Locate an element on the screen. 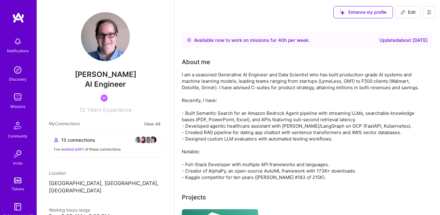 The image size is (440, 215). span: 40 is located at coordinates (281, 40).